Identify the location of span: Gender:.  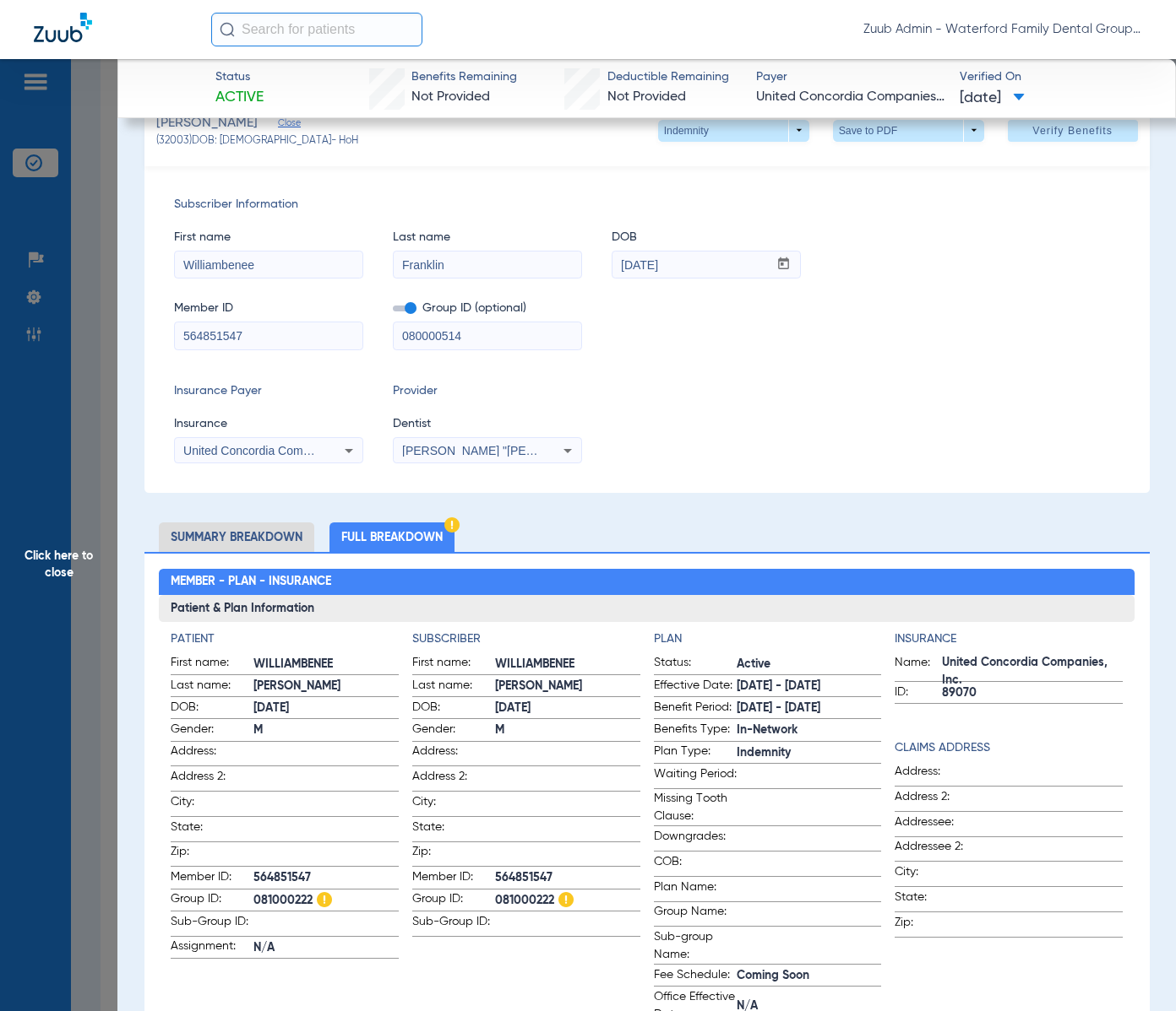
(454, 731).